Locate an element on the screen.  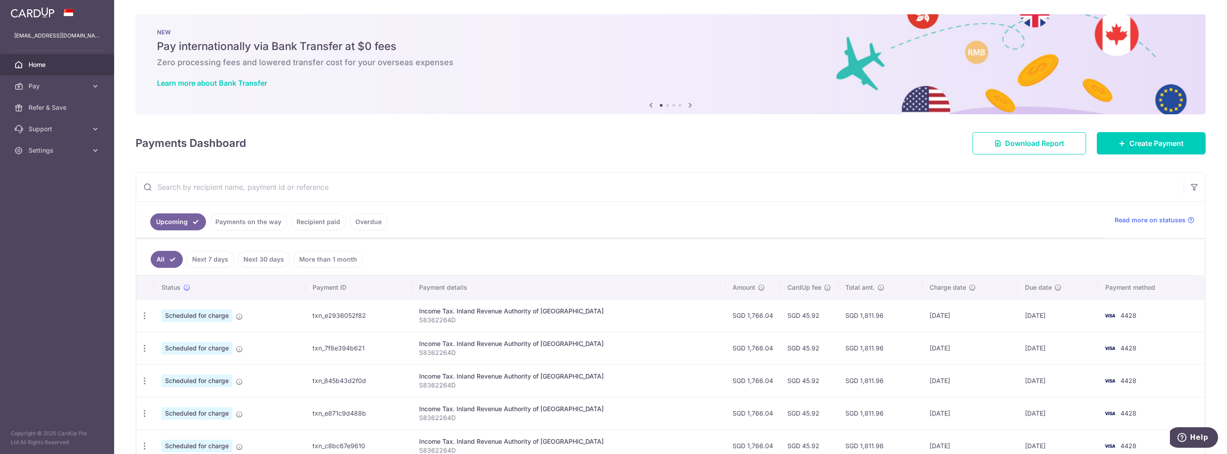
a: Create Payment is located at coordinates (1151, 143).